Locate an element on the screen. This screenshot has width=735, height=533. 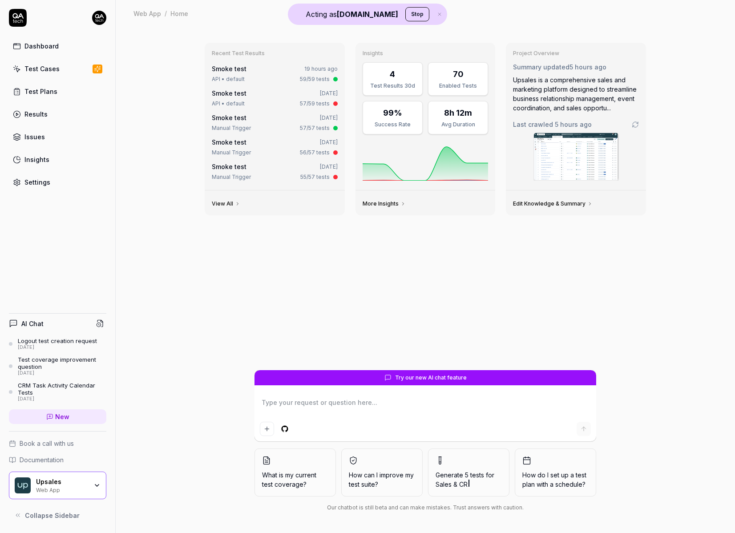
img: Screenshot is located at coordinates (576, 157).